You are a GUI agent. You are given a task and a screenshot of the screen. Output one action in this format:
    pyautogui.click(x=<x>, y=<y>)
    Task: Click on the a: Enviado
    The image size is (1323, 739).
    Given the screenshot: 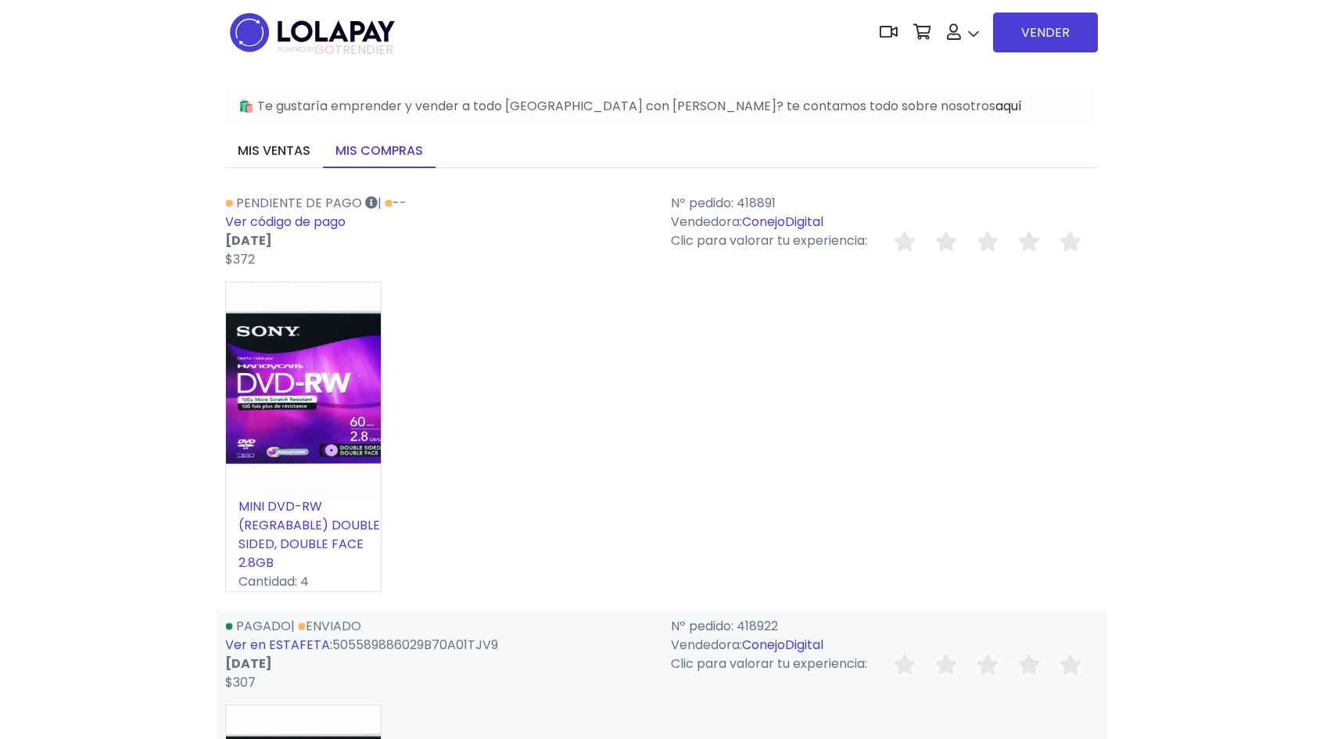 What is the action you would take?
    pyautogui.click(x=329, y=625)
    